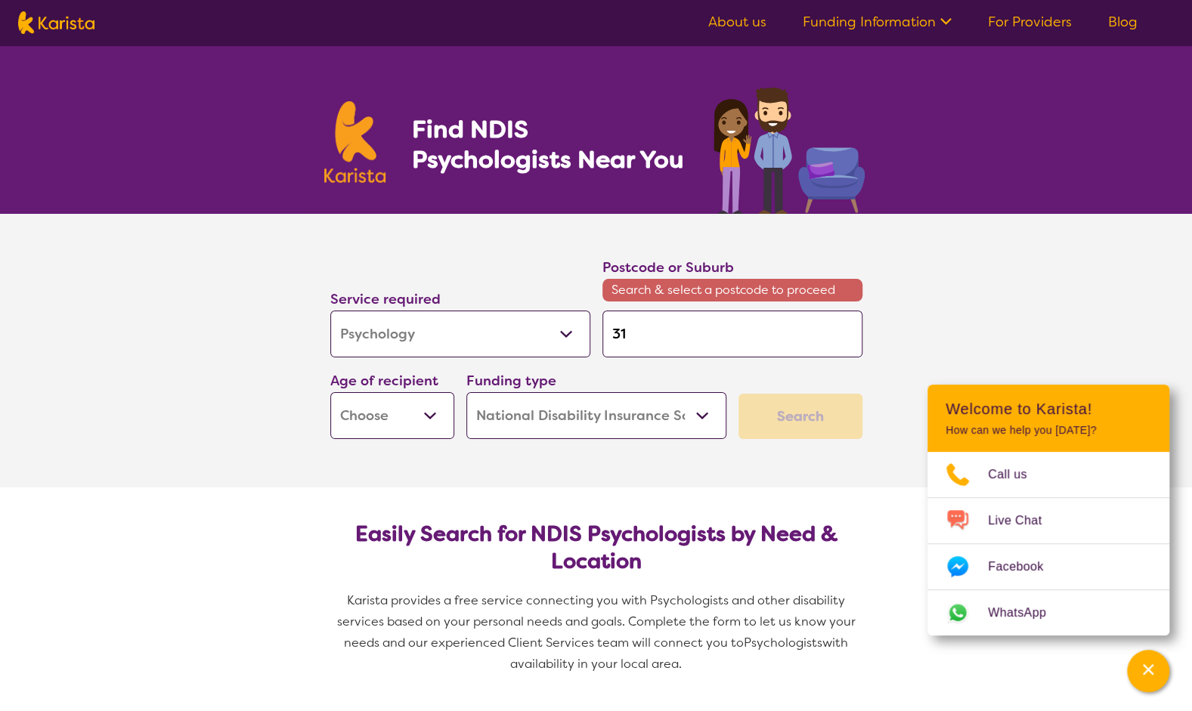 The image size is (1192, 711). Describe the element at coordinates (732, 334) in the screenshot. I see `input: Type` at that location.